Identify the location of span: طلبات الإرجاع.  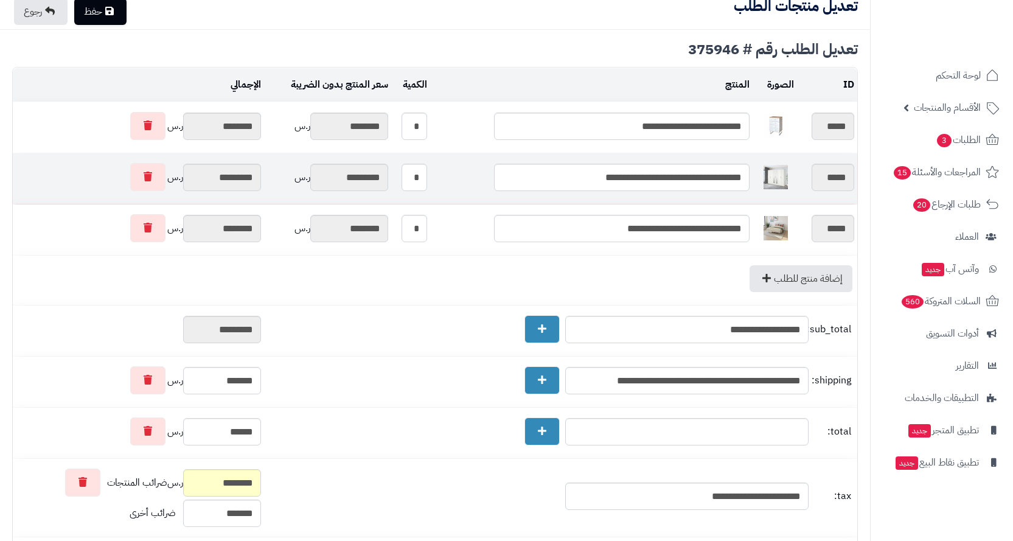
(946, 204).